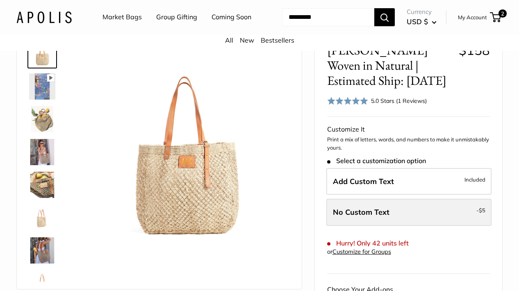 Image resolution: width=519 pixels, height=291 pixels. Describe the element at coordinates (408, 143) in the screenshot. I see `p: Print a mix of letters, words, and numbers to make it unmistakably yours.` at that location.